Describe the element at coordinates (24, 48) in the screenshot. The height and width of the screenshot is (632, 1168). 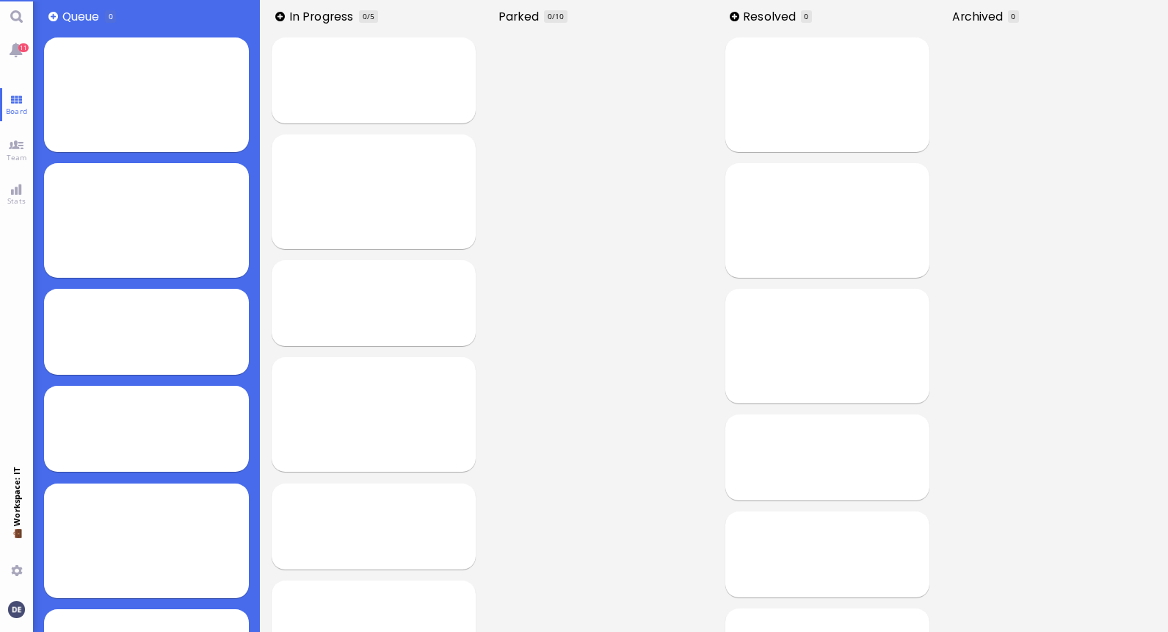
I see `span: 11` at that location.